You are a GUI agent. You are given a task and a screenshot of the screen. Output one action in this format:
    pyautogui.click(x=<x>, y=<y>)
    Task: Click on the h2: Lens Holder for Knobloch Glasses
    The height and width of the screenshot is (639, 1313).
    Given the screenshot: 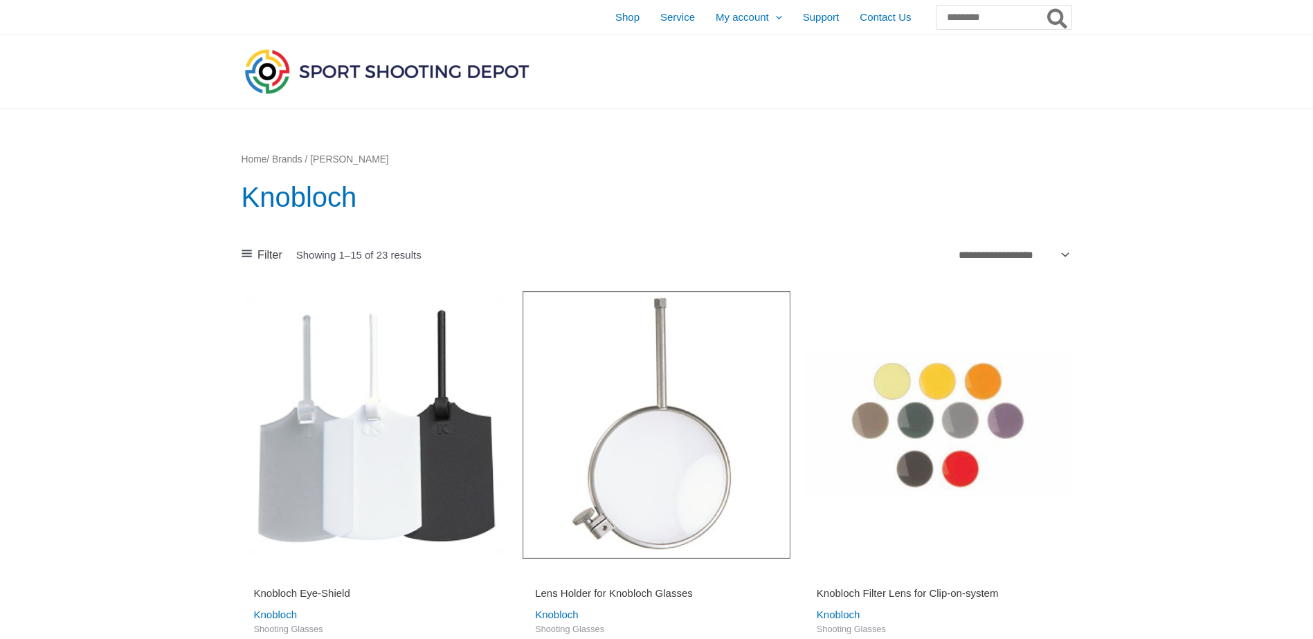 What is the action you would take?
    pyautogui.click(x=656, y=594)
    